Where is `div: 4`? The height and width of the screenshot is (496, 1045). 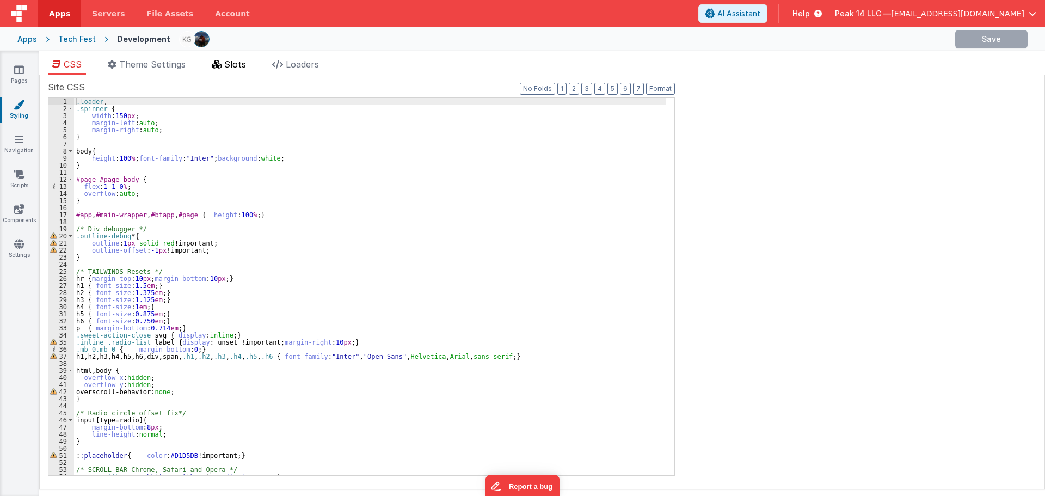 div: 4 is located at coordinates (61, 123).